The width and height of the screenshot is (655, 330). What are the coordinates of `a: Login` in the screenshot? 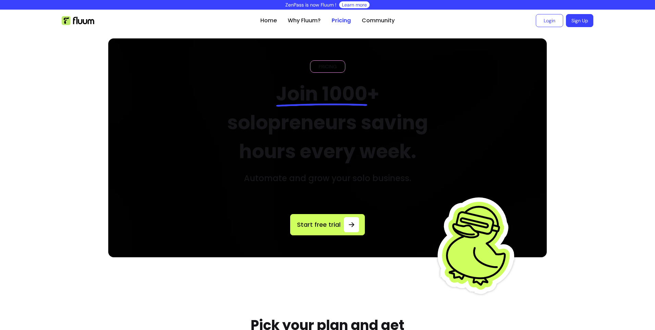 It's located at (549, 21).